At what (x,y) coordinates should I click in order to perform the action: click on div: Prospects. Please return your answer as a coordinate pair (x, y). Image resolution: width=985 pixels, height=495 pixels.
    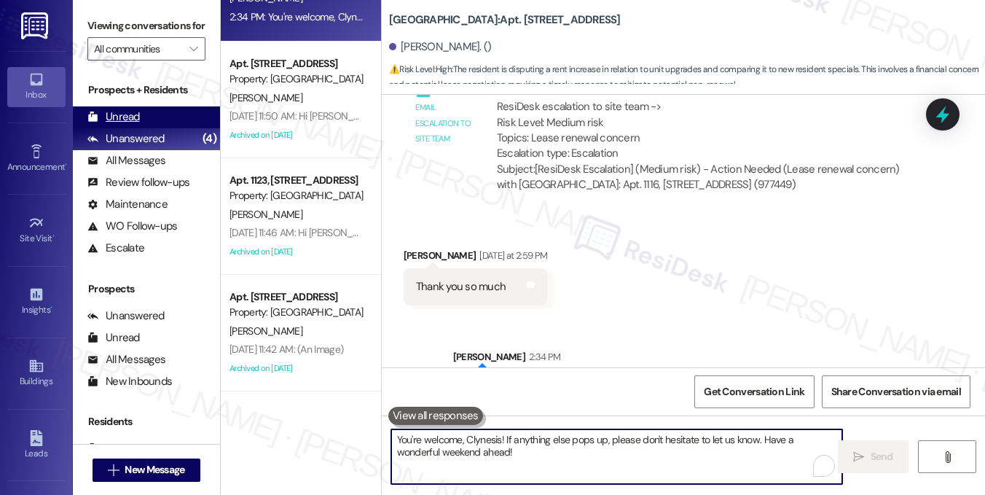
    Looking at the image, I should click on (146, 288).